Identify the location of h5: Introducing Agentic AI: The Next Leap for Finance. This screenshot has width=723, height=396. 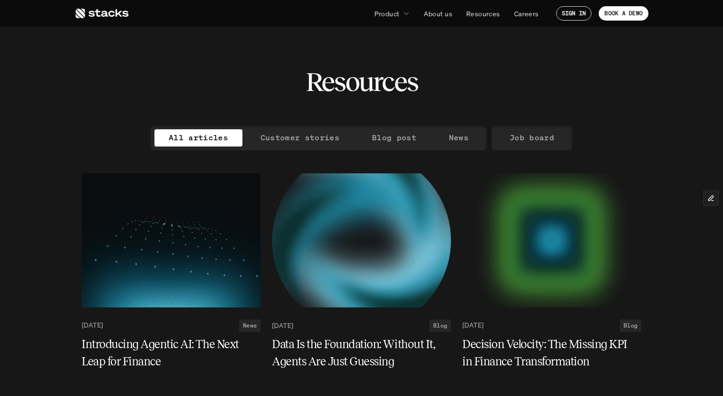
(166, 353).